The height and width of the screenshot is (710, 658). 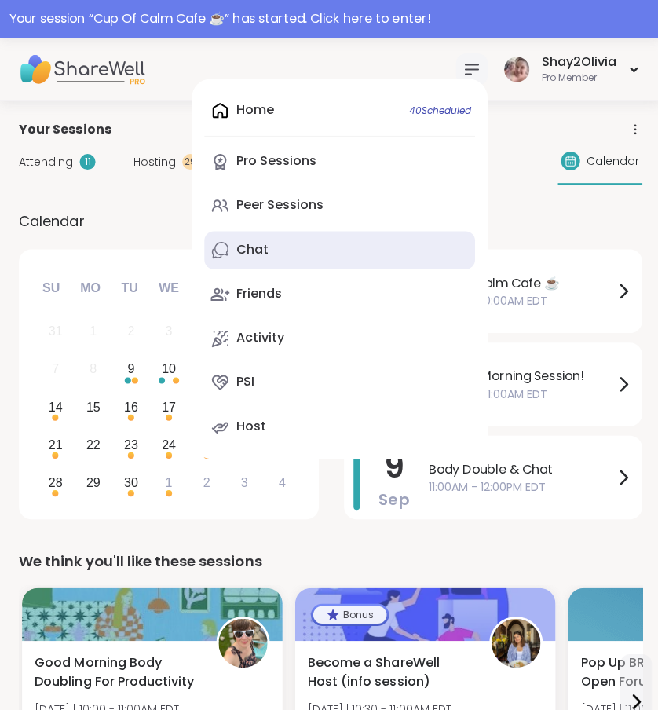 What do you see at coordinates (337, 337) in the screenshot?
I see `a: Activity` at bounding box center [337, 337].